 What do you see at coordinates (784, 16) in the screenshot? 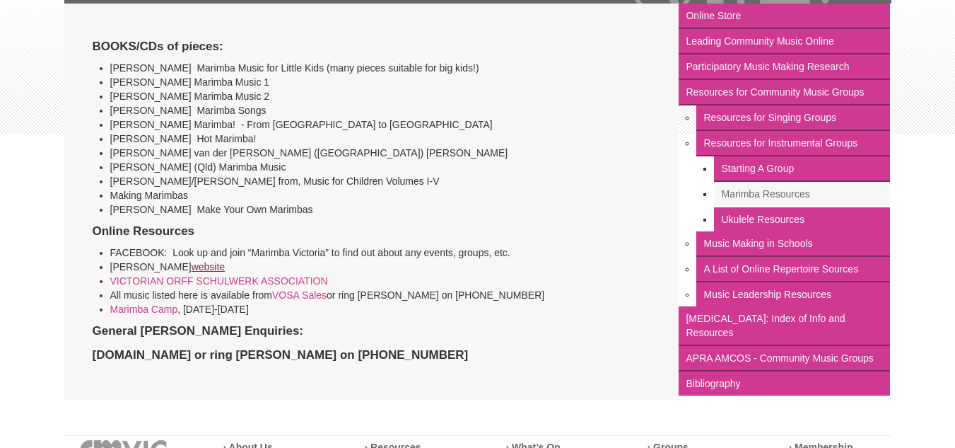
I see `a: Online Store` at bounding box center [784, 16].